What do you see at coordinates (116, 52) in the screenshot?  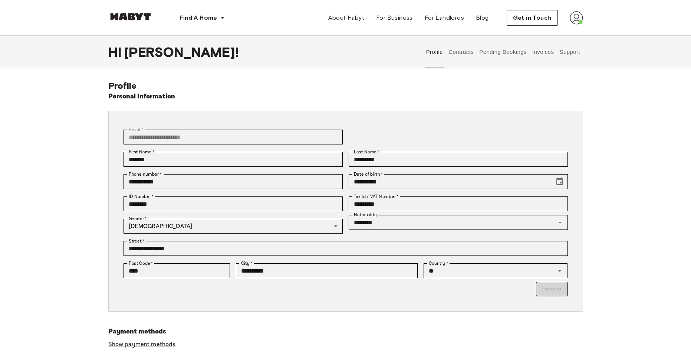 I see `span: Hi` at bounding box center [116, 52].